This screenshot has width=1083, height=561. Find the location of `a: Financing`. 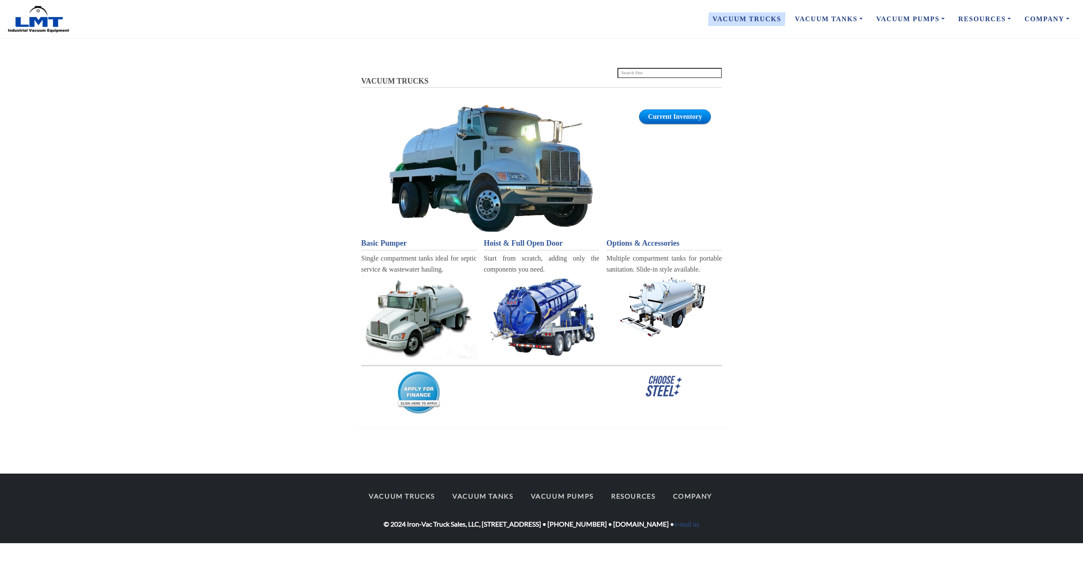

a: Financing is located at coordinates (419, 393).